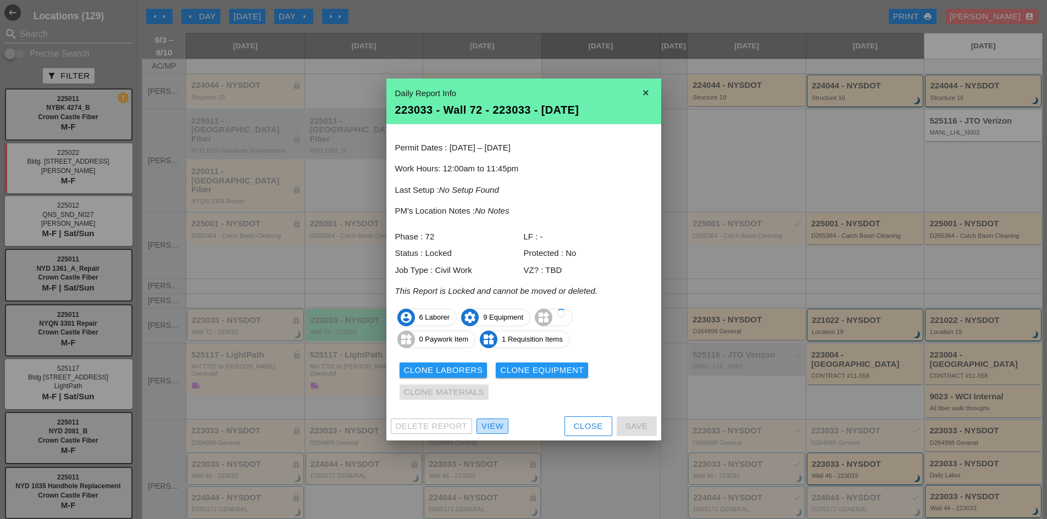 This screenshot has height=519, width=1047. Describe the element at coordinates (469, 190) in the screenshot. I see `i: No Setup Found` at that location.